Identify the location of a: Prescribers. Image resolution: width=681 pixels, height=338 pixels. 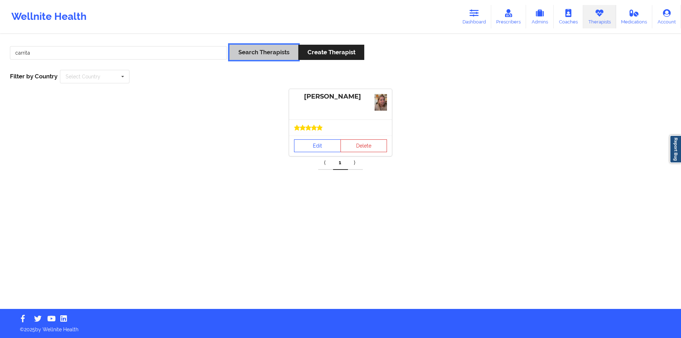
(509, 17).